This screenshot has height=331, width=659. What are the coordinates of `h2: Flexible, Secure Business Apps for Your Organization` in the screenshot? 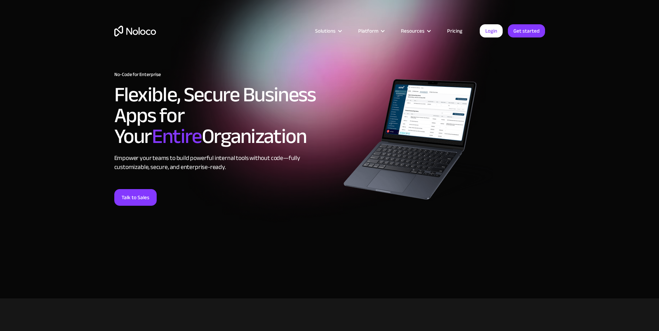 It's located at (220, 116).